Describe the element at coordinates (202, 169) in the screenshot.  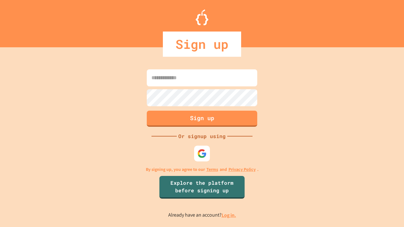
I see `p: By signing up, you agree to our and .` at that location.